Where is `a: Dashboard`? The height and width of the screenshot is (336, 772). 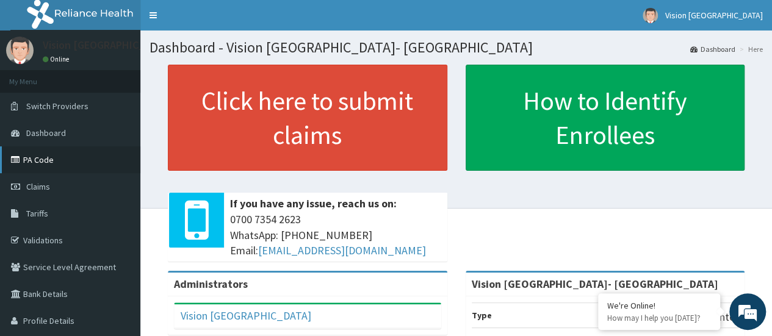 a: Dashboard is located at coordinates (713, 49).